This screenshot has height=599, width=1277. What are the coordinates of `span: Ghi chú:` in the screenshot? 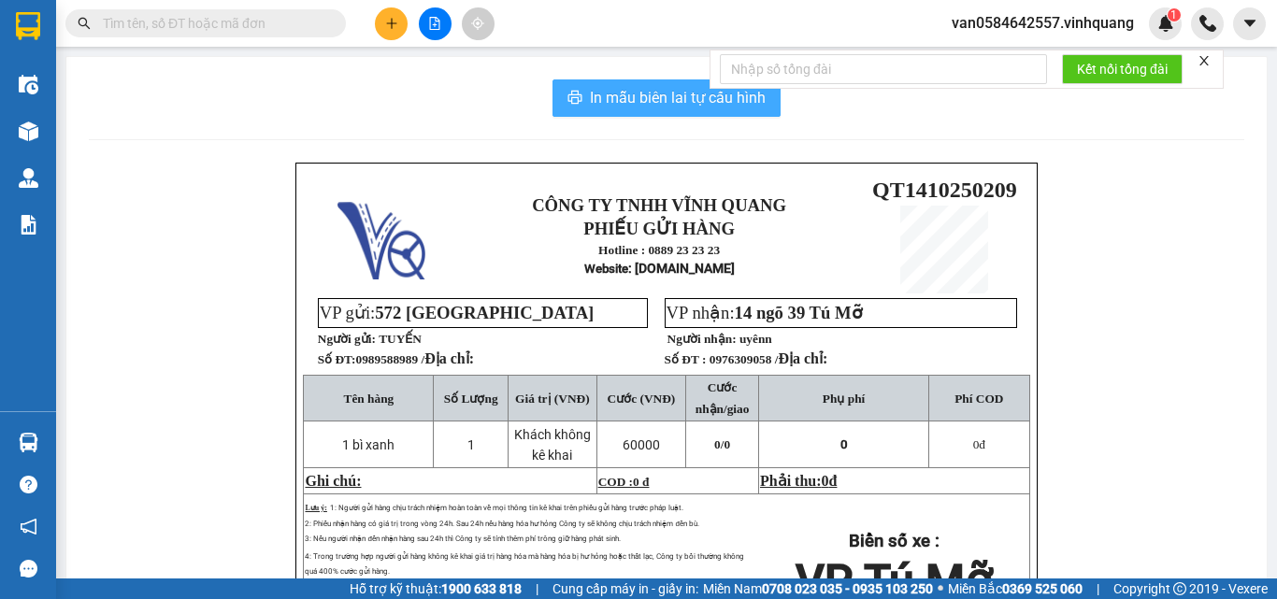 It's located at (333, 481).